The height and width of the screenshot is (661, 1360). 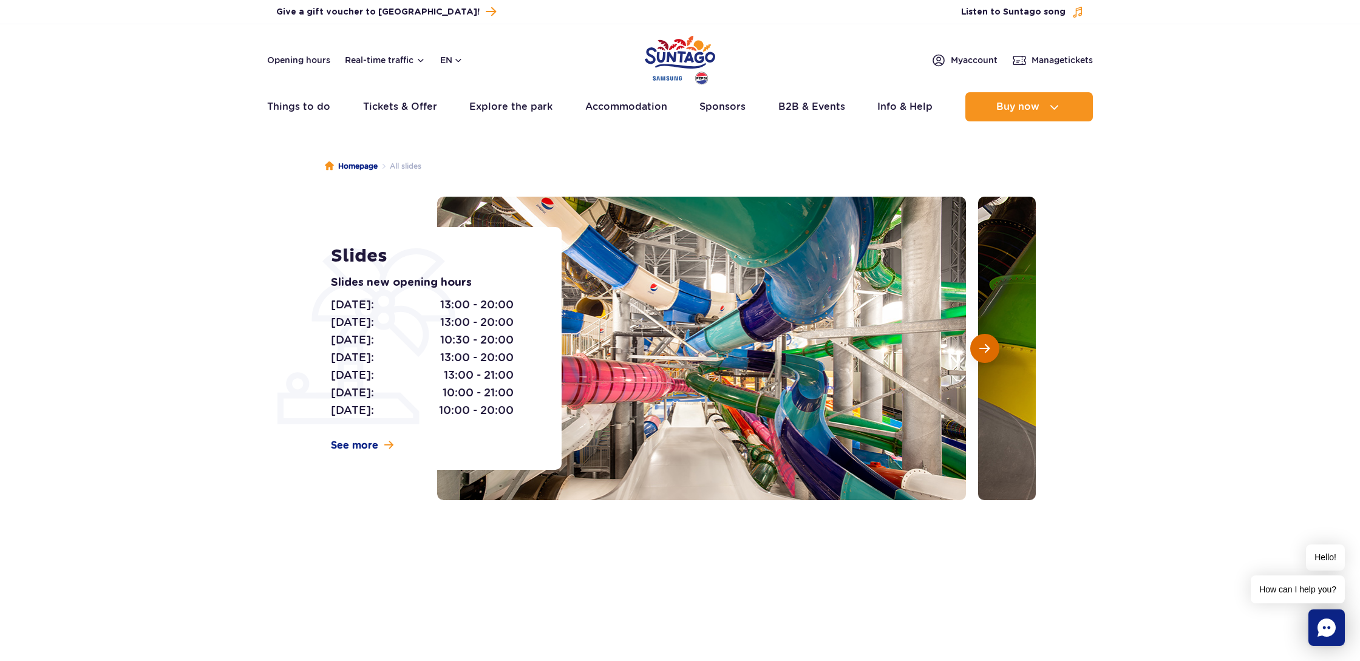 What do you see at coordinates (362, 446) in the screenshot?
I see `a: See more` at bounding box center [362, 446].